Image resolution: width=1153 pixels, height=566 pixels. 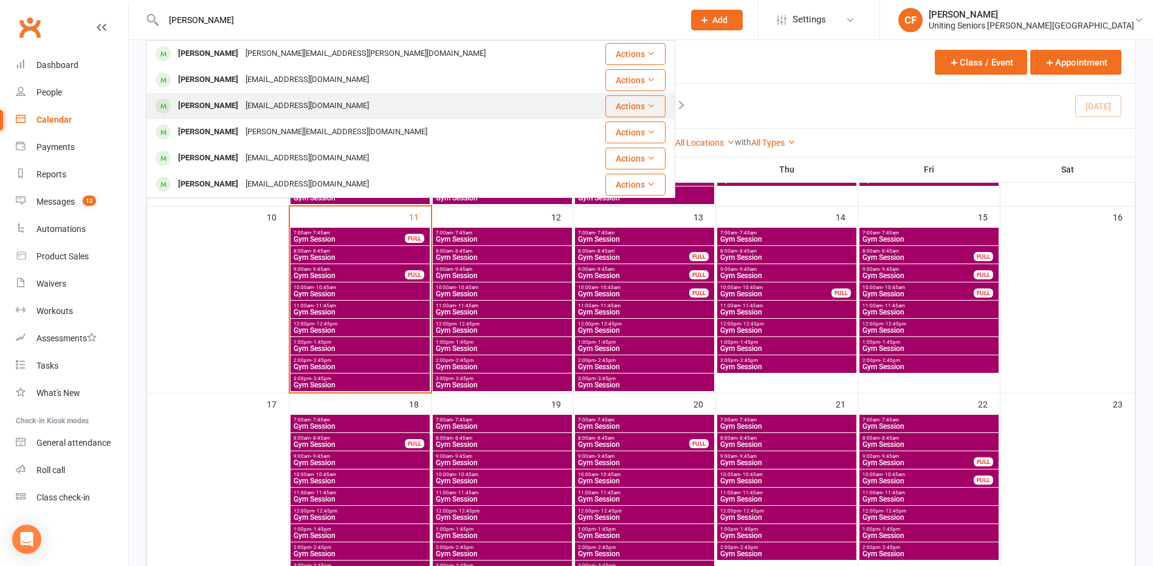 What do you see at coordinates (1076, 62) in the screenshot?
I see `button: Appointment` at bounding box center [1076, 62].